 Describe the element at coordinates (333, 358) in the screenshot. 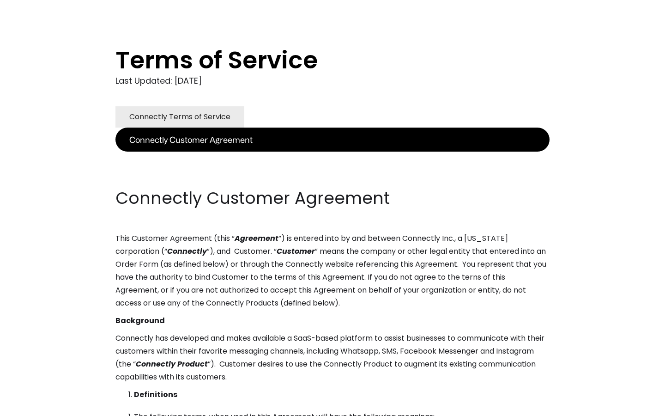

I see `p: Connectly has developed and makes available a SaaS-based platform to assist businesses to communi...` at that location.